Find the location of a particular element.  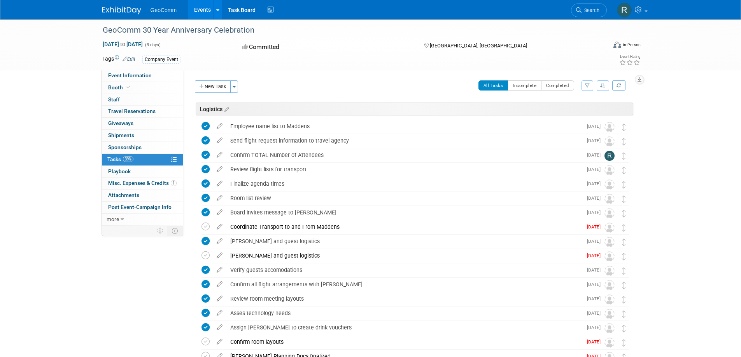

button: Completed is located at coordinates (557, 86).